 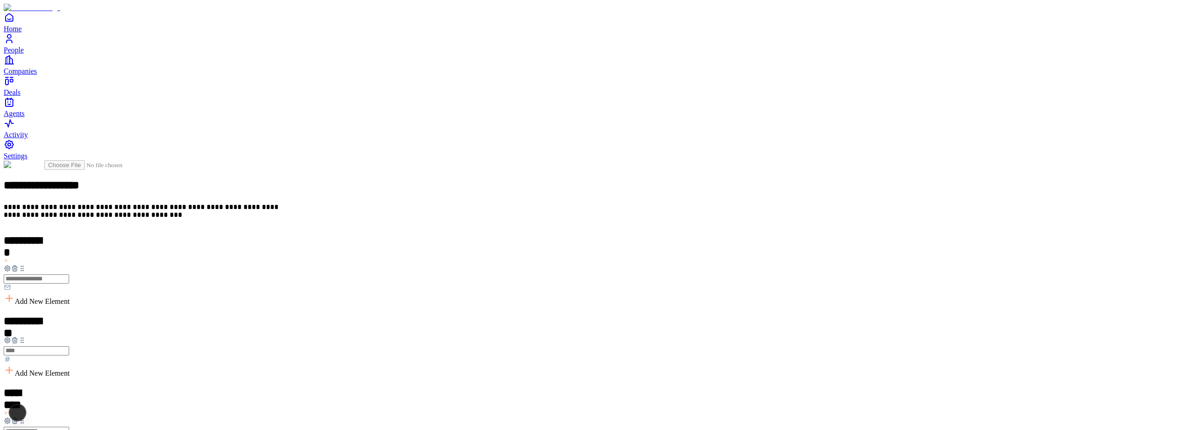 I want to click on img: Item Brain Logo, so click(x=32, y=8).